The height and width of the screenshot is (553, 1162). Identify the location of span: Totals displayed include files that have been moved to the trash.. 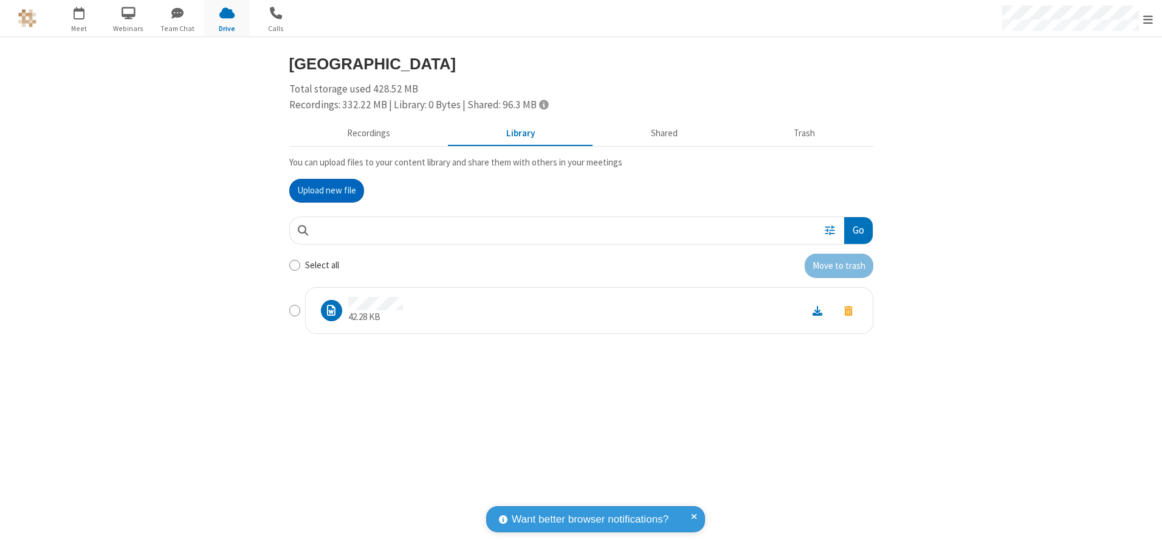
(543, 104).